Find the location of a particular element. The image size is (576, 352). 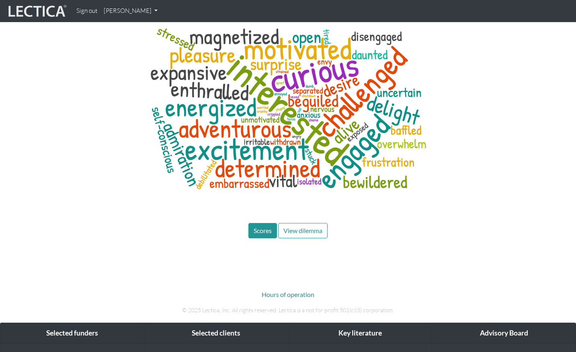

div: Advisory Board is located at coordinates (504, 333).